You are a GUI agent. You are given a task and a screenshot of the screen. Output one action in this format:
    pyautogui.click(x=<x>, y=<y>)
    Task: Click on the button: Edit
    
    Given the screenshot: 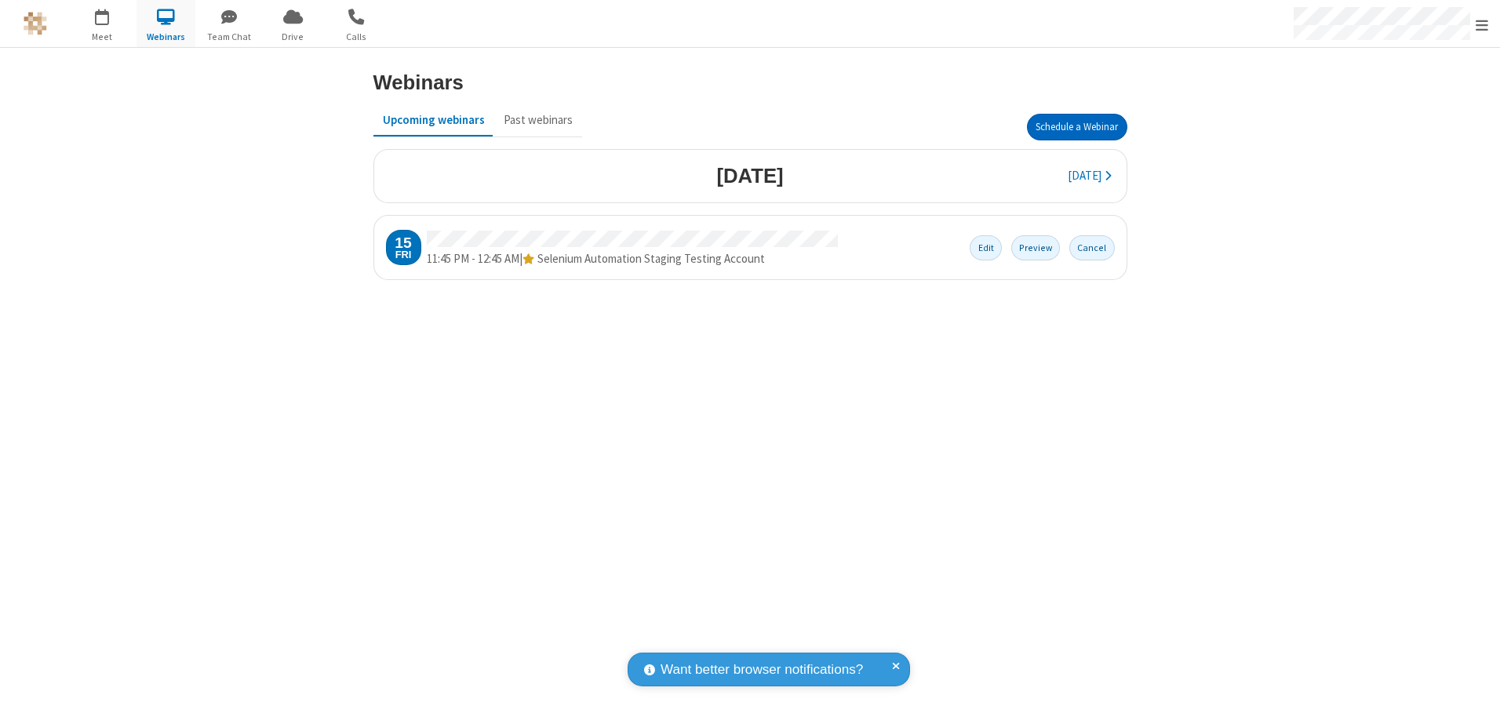 What is the action you would take?
    pyautogui.click(x=985, y=247)
    